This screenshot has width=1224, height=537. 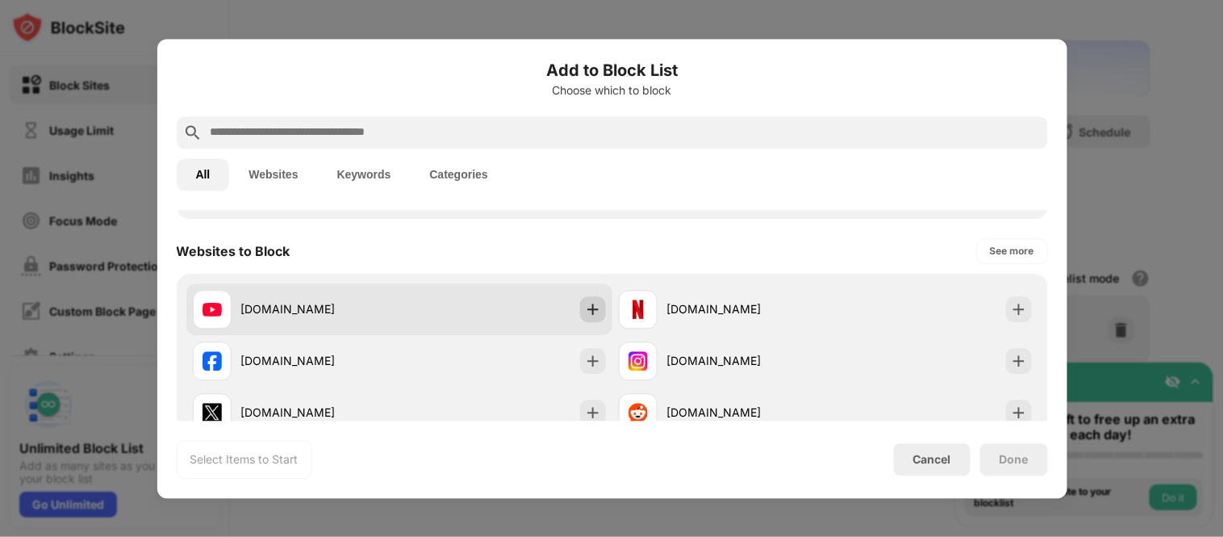 I want to click on div: Websites to Block, so click(x=233, y=251).